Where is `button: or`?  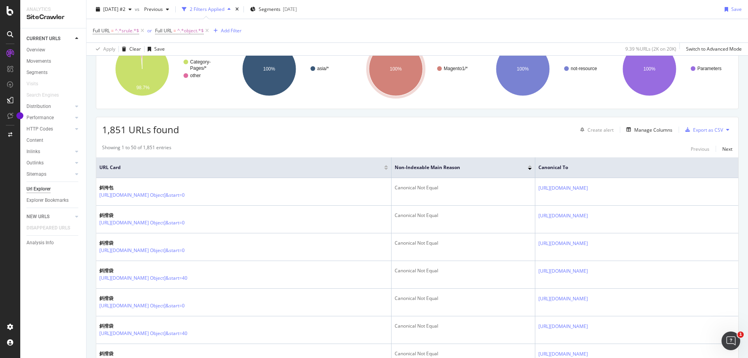
button: or is located at coordinates (150, 30).